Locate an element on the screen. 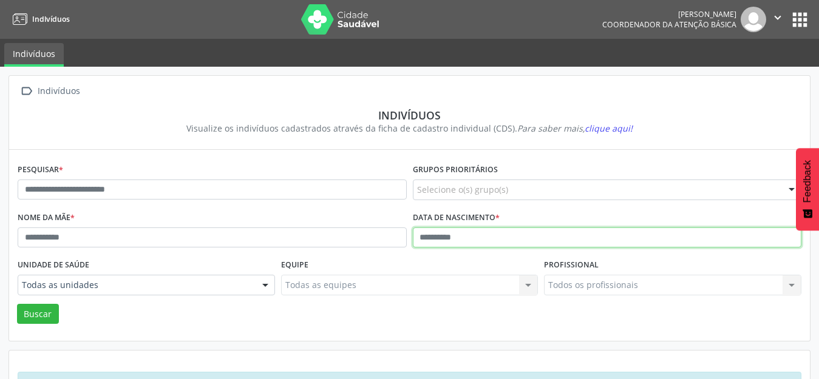 The image size is (819, 379). i: Para saber mais, is located at coordinates (575, 128).